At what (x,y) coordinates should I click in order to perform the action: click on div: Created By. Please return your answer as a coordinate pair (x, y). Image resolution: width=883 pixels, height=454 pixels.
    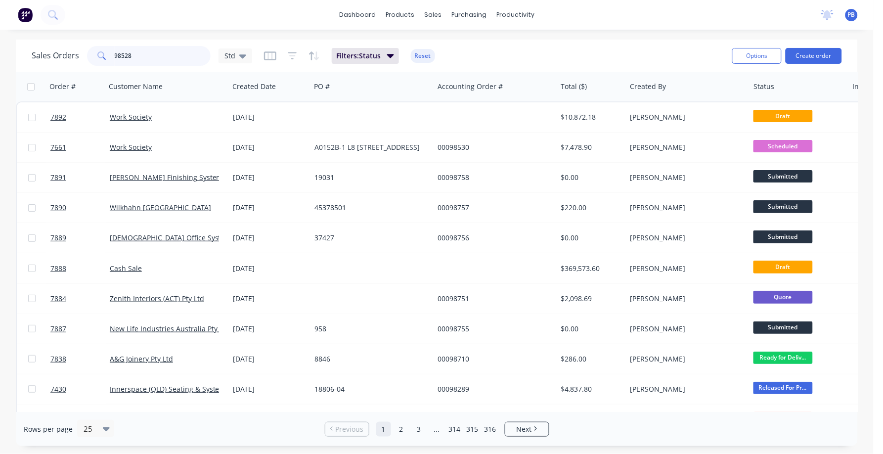
    Looking at the image, I should click on (648, 87).